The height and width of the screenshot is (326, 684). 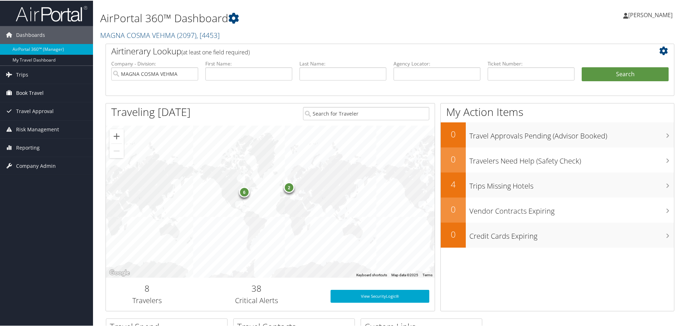 I want to click on span: Trips, so click(x=22, y=74).